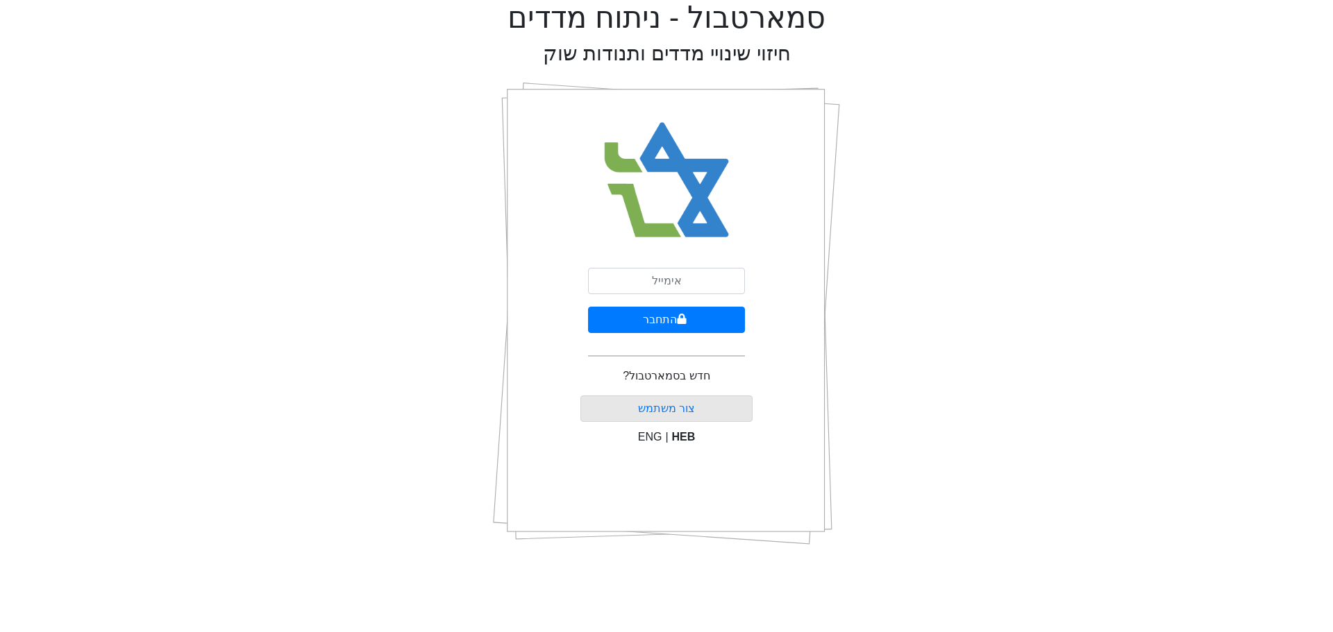 This screenshot has height=632, width=1333. What do you see at coordinates (666, 409) in the screenshot?
I see `button: צור משתמש` at bounding box center [666, 409].